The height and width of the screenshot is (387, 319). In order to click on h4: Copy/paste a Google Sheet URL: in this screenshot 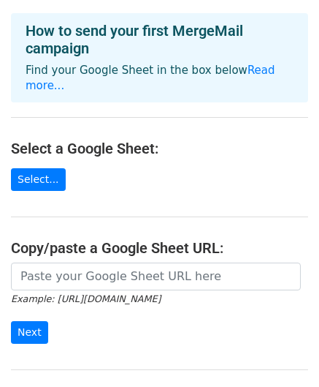, I will do `click(159, 248)`.